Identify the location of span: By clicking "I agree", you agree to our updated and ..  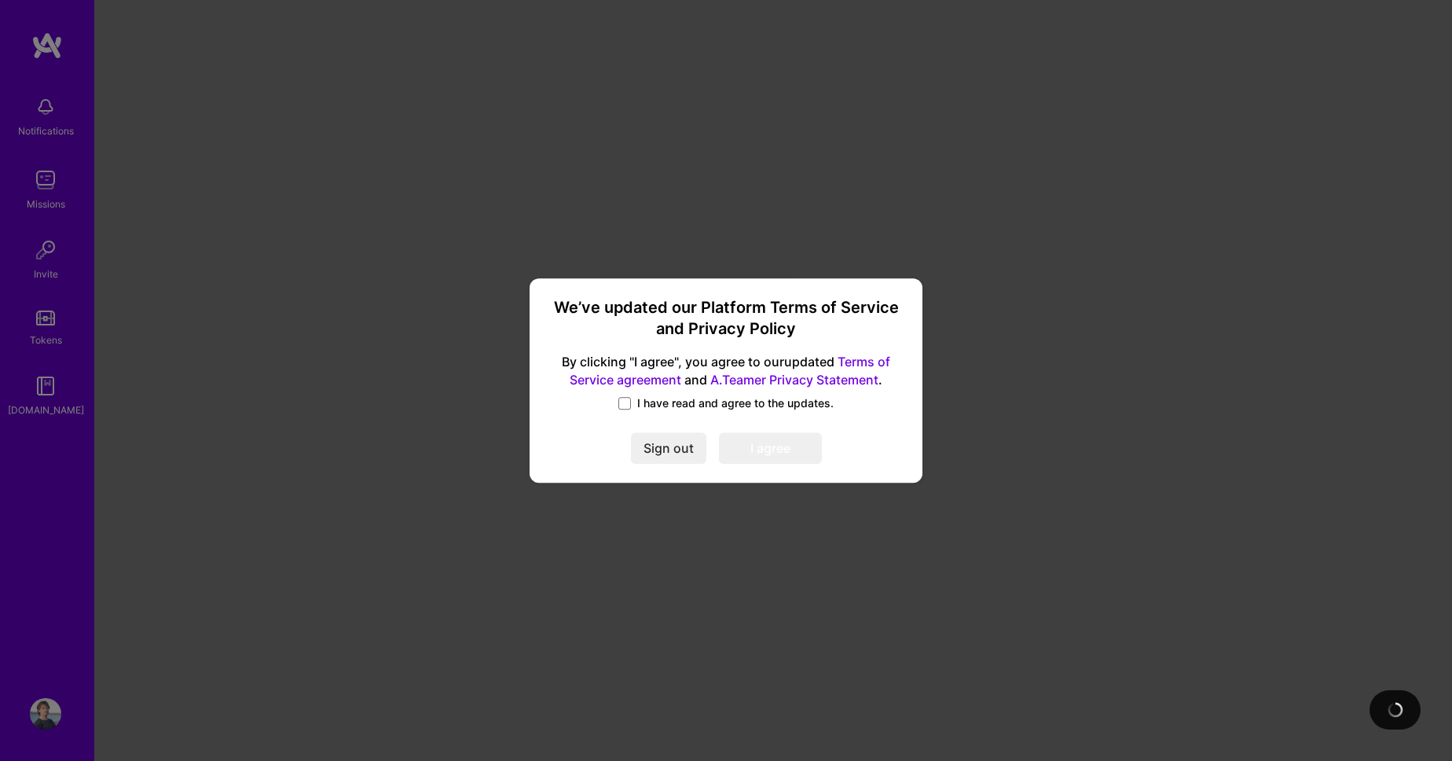
(726, 371).